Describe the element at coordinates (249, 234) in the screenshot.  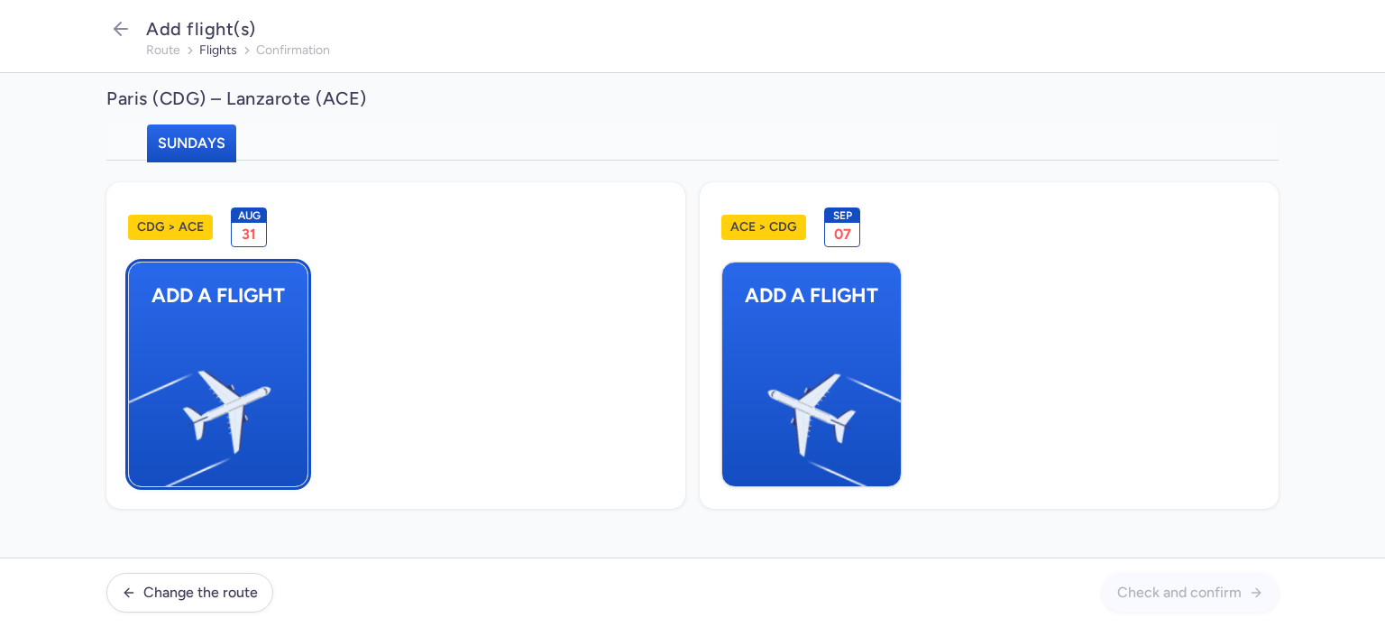
I see `span: 31` at that location.